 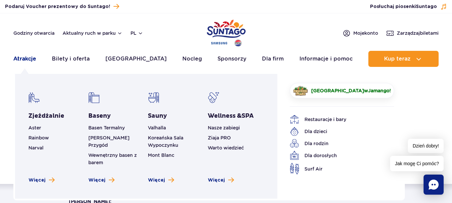 I want to click on span: Zarządzaj biletami, so click(x=418, y=33).